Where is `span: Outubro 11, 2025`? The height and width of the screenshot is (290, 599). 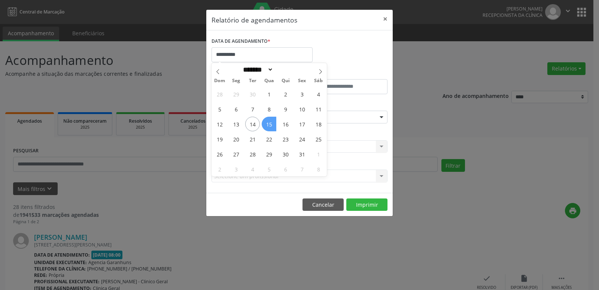 span: Outubro 11, 2025 is located at coordinates (318, 109).